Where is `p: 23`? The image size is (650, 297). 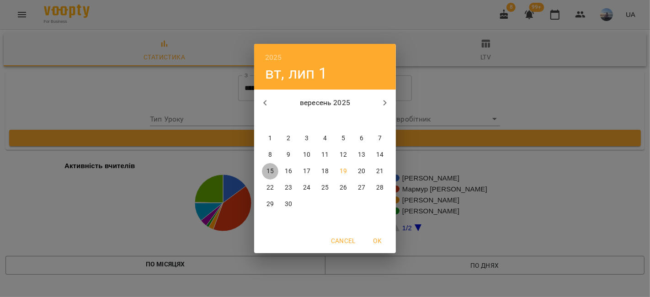 p: 23 is located at coordinates (288, 188).